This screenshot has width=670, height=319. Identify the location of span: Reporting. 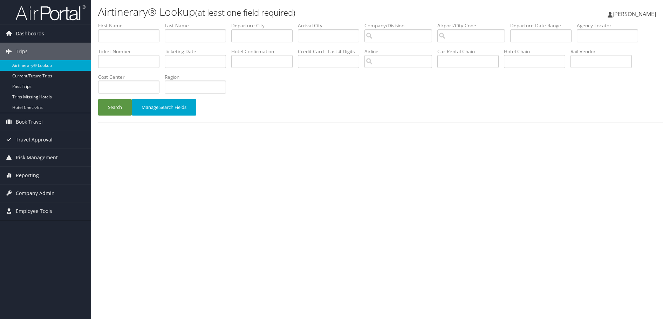
(27, 176).